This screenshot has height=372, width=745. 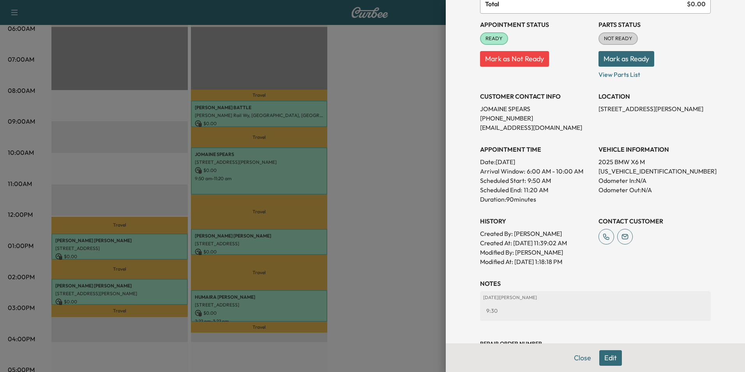 What do you see at coordinates (555, 171) in the screenshot?
I see `span: 6:00 AM - 10:00 AM` at bounding box center [555, 171].